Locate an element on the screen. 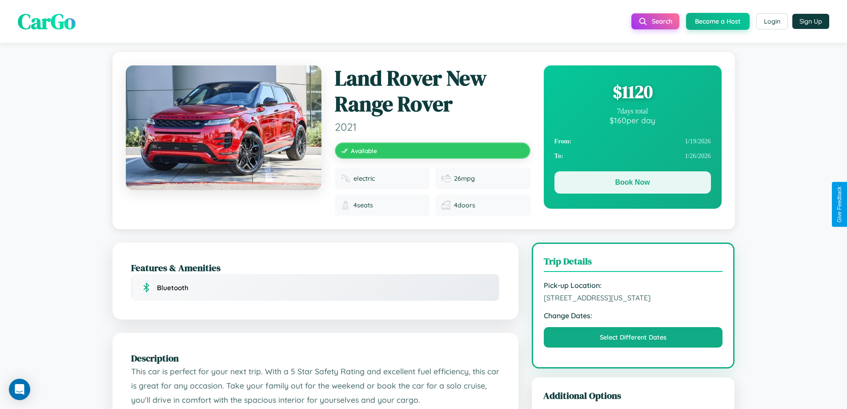  button: Book Now is located at coordinates (633, 182).